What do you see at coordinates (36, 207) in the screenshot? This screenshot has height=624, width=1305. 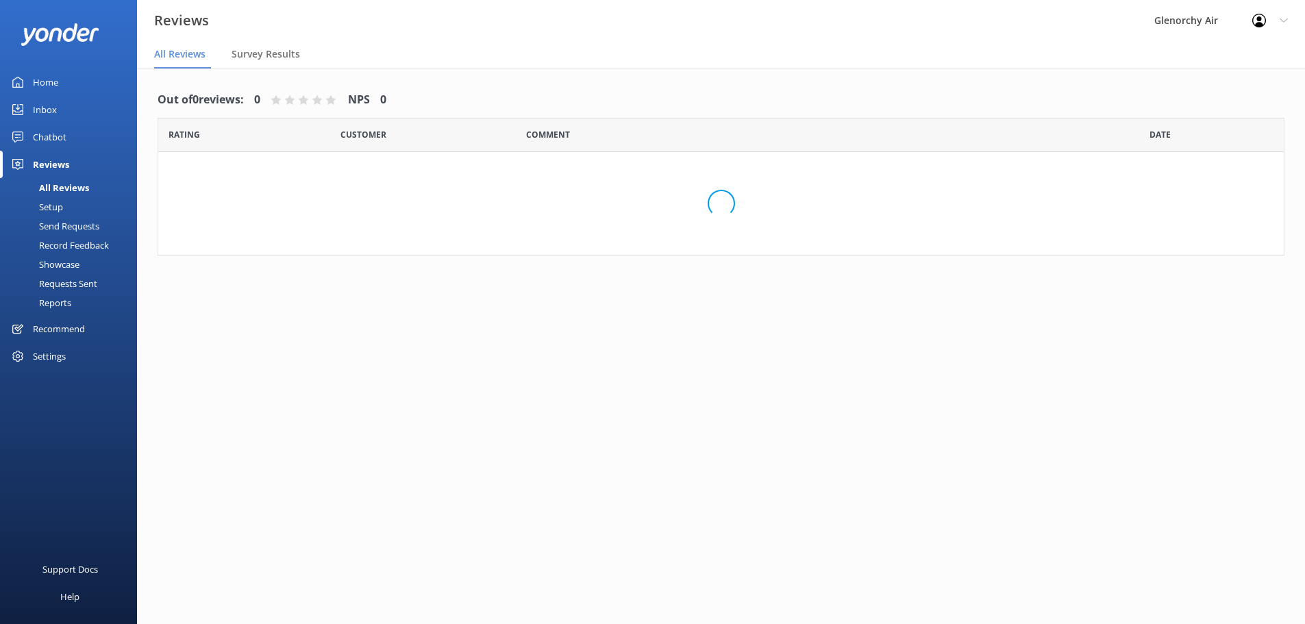 I see `div: Setup` at bounding box center [36, 207].